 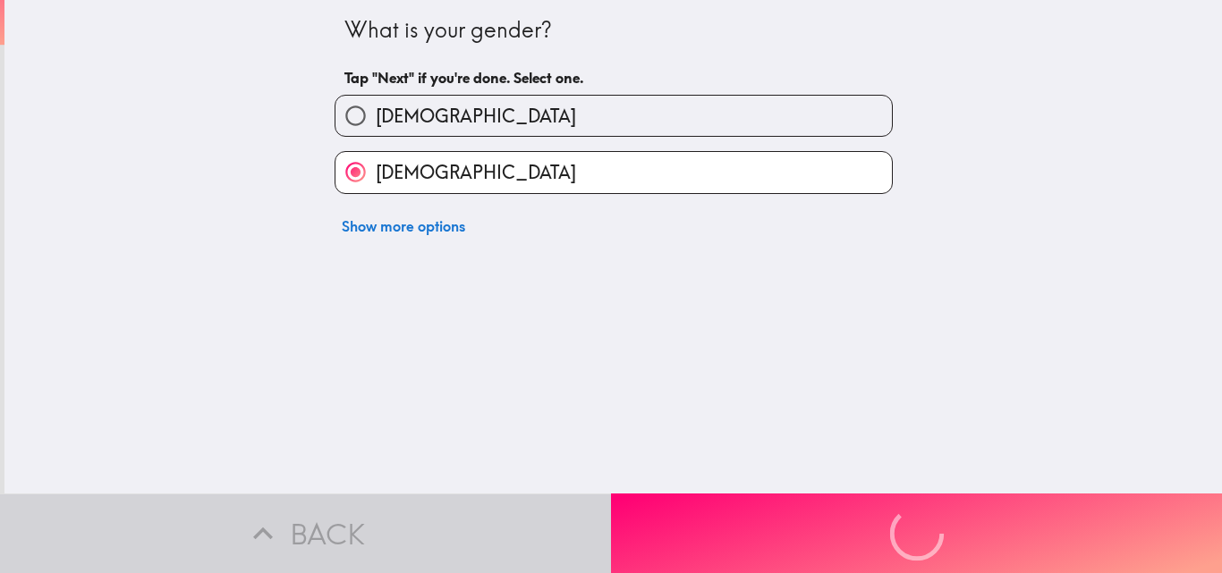 What do you see at coordinates (614, 30) in the screenshot?
I see `div: What is your gender?` at bounding box center [614, 30].